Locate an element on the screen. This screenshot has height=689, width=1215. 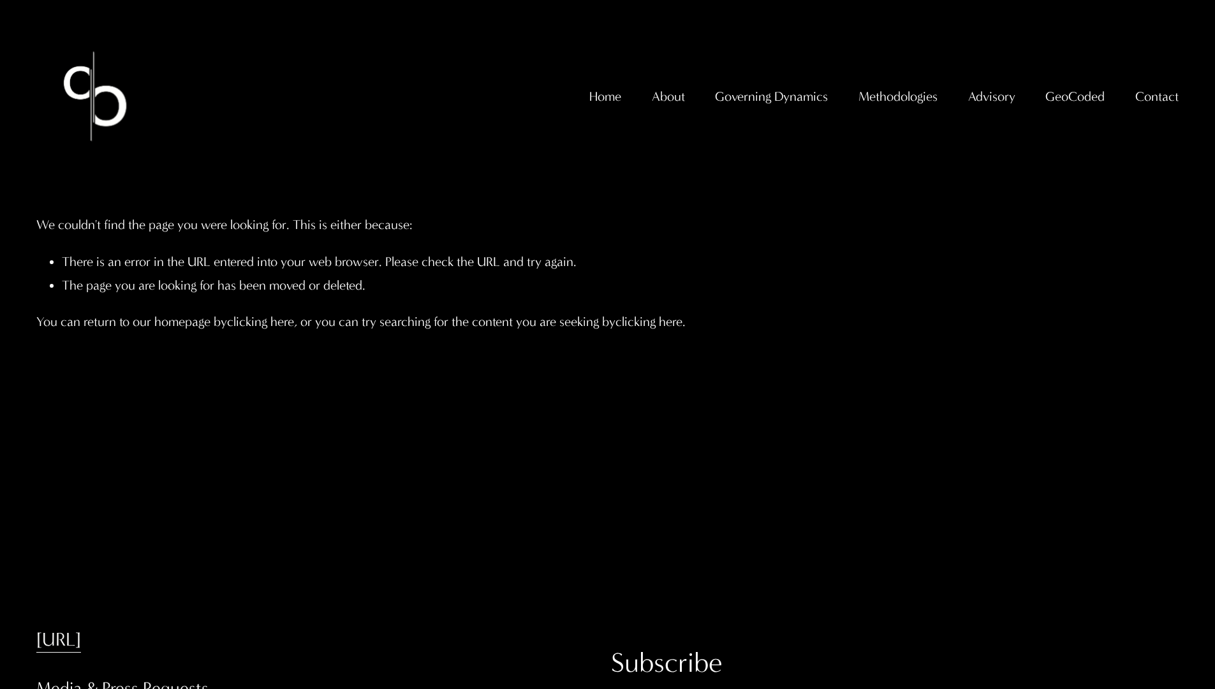
a: Home is located at coordinates (605, 96).